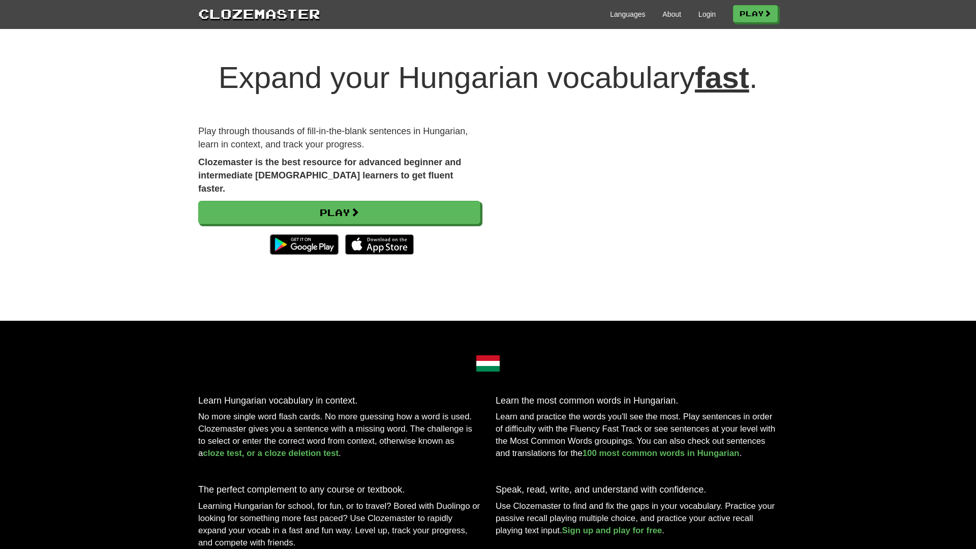  Describe the element at coordinates (488, 78) in the screenshot. I see `h1: Expand your Hungarian vocabulary .` at that location.